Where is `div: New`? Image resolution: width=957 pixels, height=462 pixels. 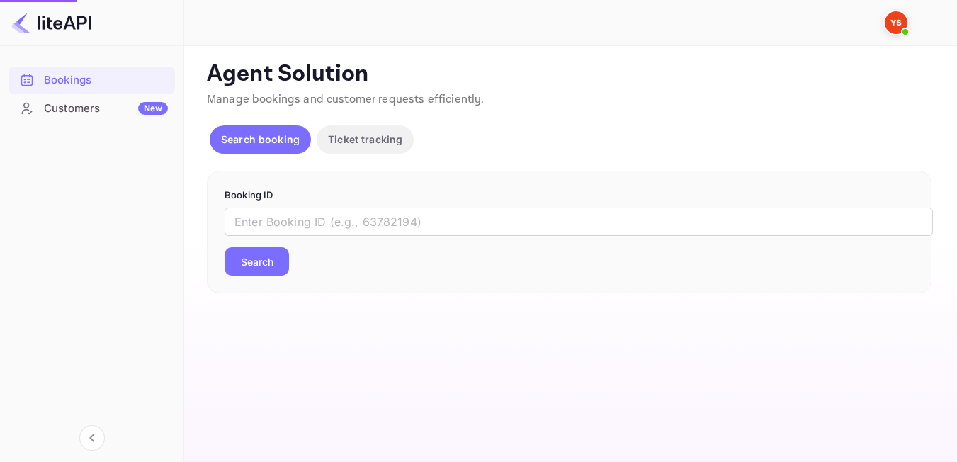
div: New is located at coordinates (153, 108).